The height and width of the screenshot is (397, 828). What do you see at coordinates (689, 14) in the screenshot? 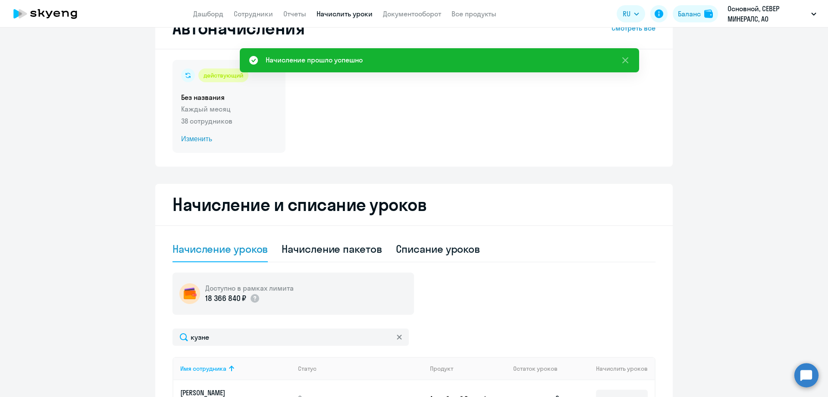
I see `div: Баланс` at bounding box center [689, 14].